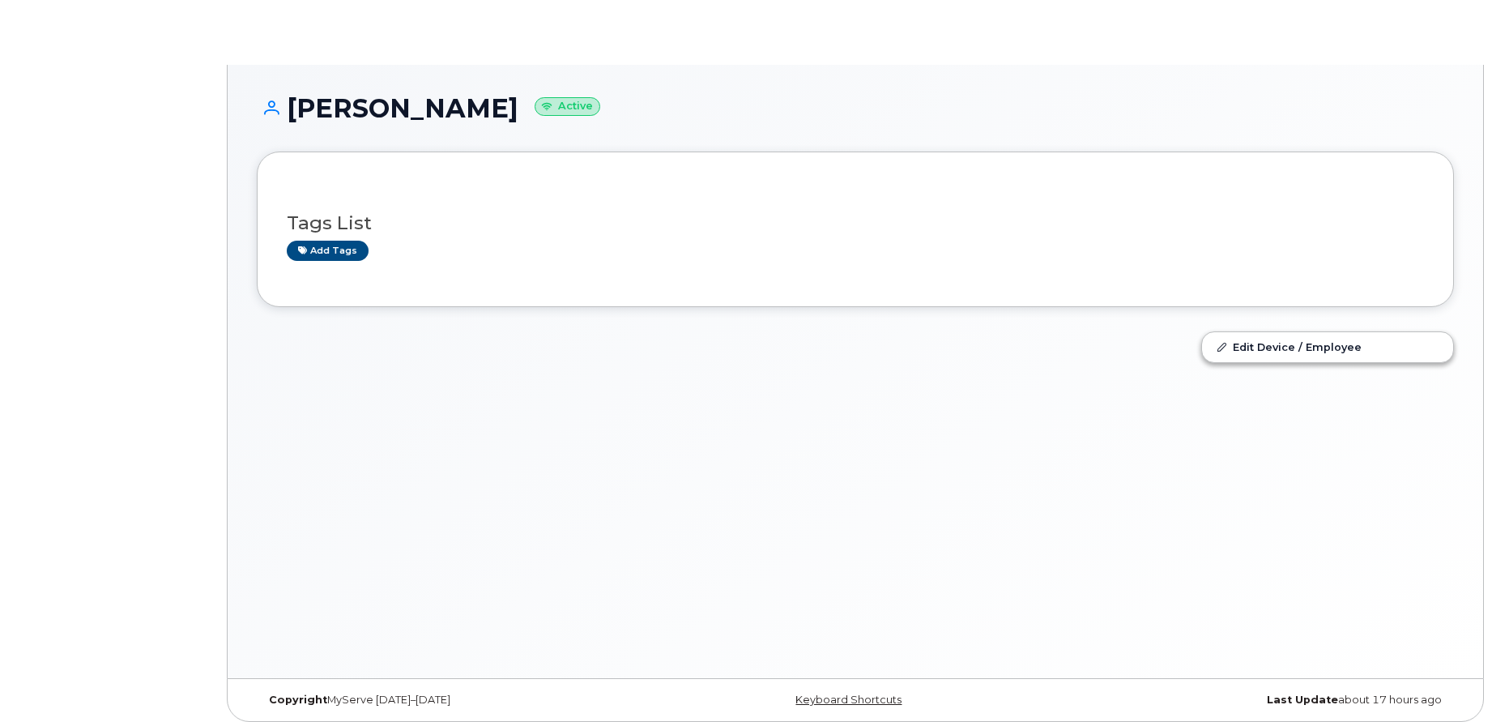 The width and height of the screenshot is (1492, 722). I want to click on a: Keyboard Shortcuts, so click(848, 699).